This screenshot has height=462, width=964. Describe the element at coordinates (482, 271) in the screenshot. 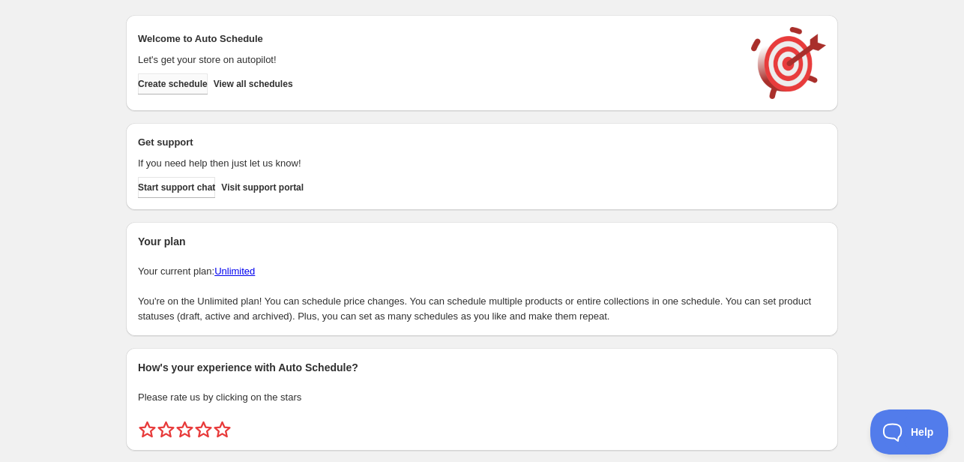

I see `p: Your current plan:` at that location.